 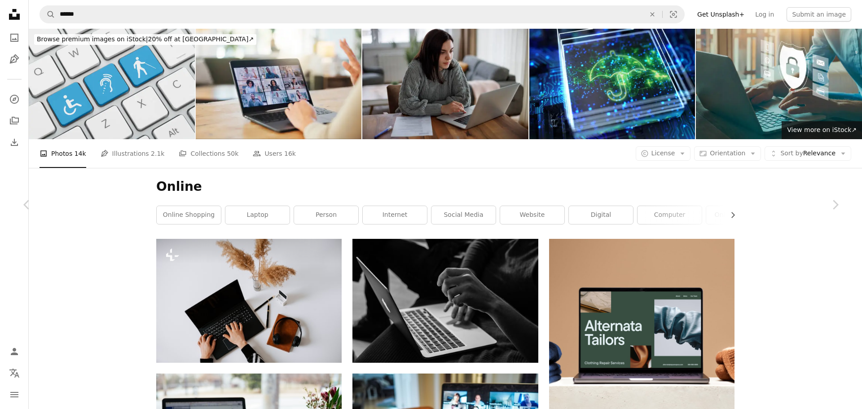 I want to click on button: License, so click(x=663, y=154).